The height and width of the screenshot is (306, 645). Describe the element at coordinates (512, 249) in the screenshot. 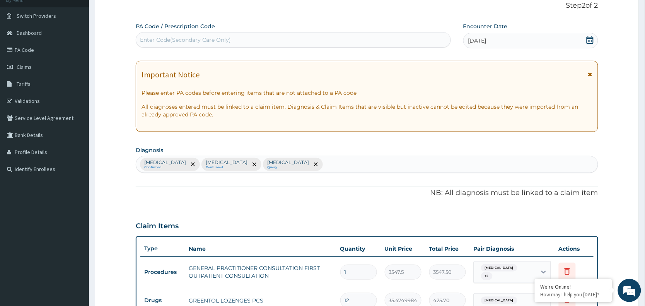

I see `th: Pair Diagnosis` at that location.